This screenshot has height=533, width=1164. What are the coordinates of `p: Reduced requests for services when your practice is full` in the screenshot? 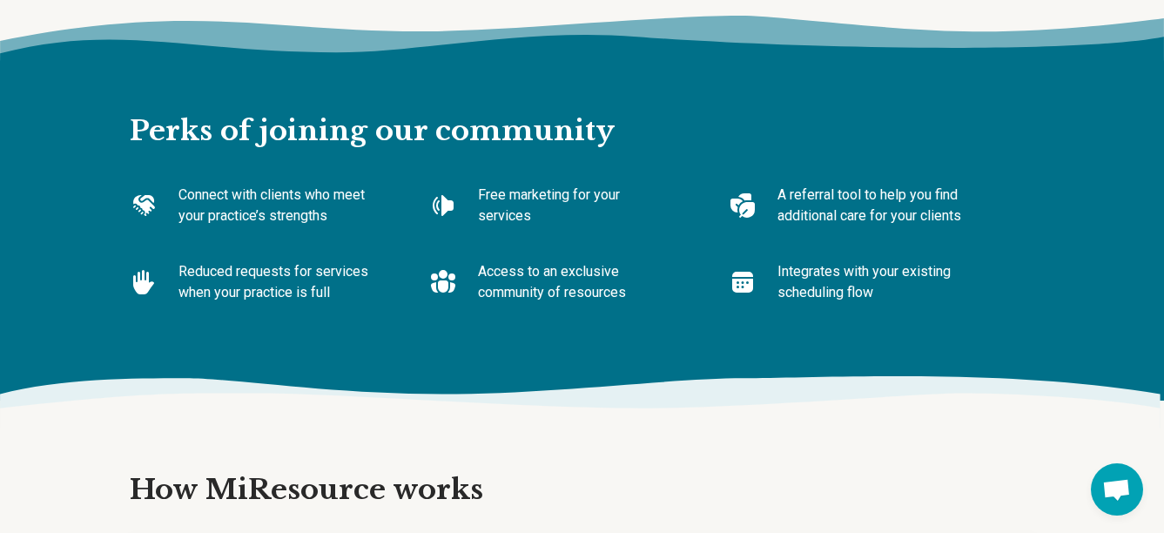 It's located at (276, 282).